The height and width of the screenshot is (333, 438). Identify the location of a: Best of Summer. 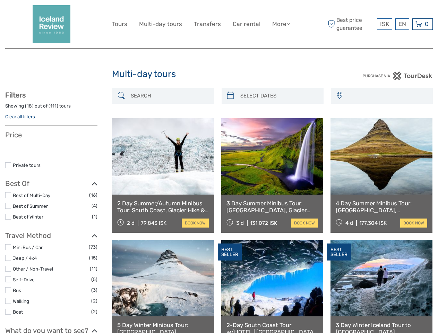
(30, 206).